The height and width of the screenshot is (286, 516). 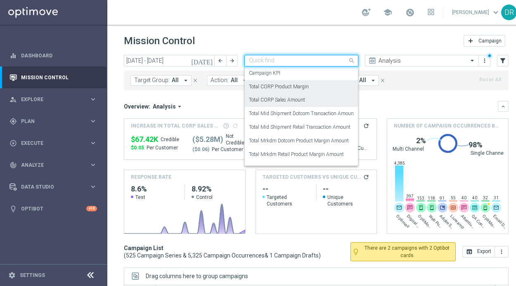 I want to click on h2: empty, so click(x=286, y=189).